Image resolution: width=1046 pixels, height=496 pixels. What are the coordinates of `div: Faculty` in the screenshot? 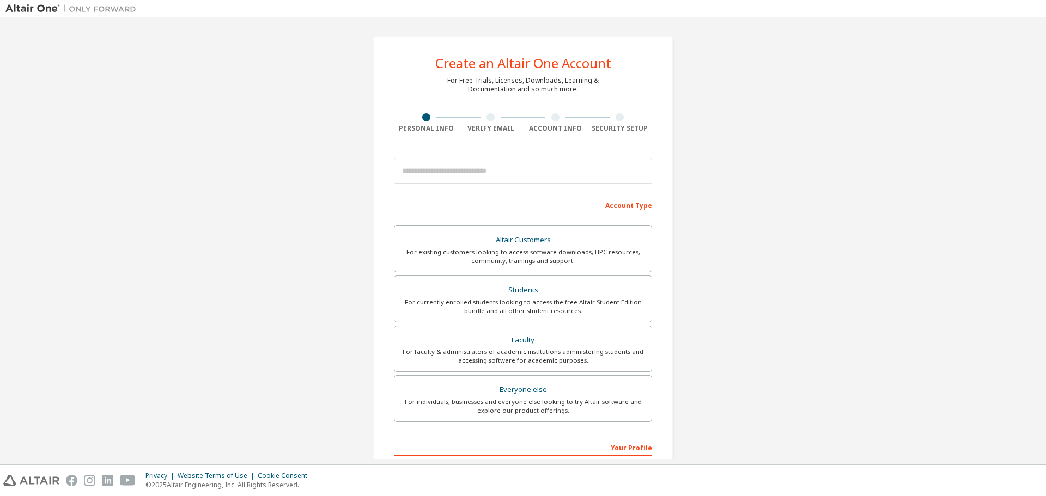 It's located at (523, 341).